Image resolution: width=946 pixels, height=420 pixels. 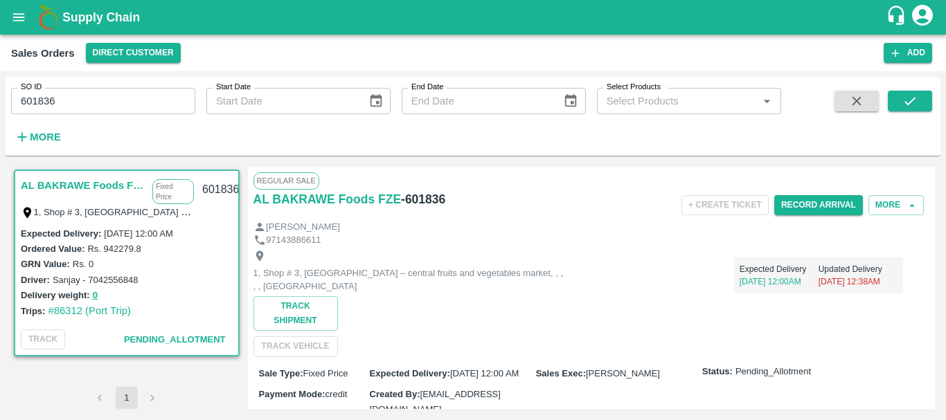 What do you see at coordinates (294, 240) in the screenshot?
I see `p: 97143886611` at bounding box center [294, 240].